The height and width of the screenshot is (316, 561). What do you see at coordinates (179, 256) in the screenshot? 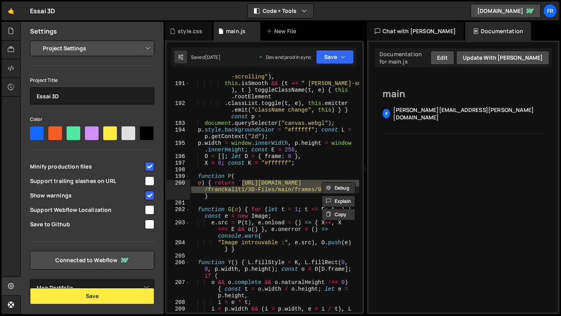
I see `div: 205` at bounding box center [179, 256].